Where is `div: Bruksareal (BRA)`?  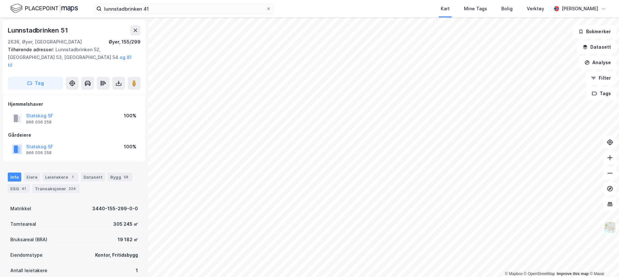
div: Bruksareal (BRA) is located at coordinates (29, 239).